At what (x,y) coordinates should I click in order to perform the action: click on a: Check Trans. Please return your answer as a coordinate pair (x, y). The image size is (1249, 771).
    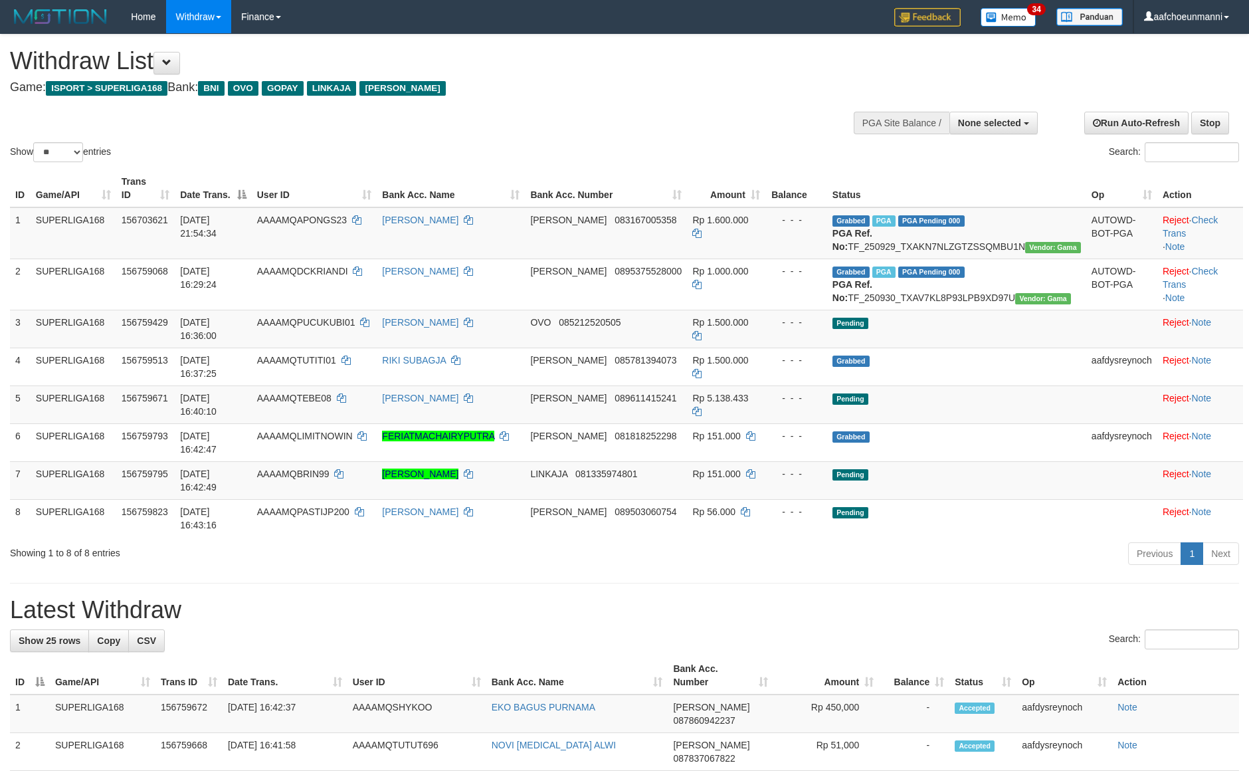
    Looking at the image, I should click on (1190, 278).